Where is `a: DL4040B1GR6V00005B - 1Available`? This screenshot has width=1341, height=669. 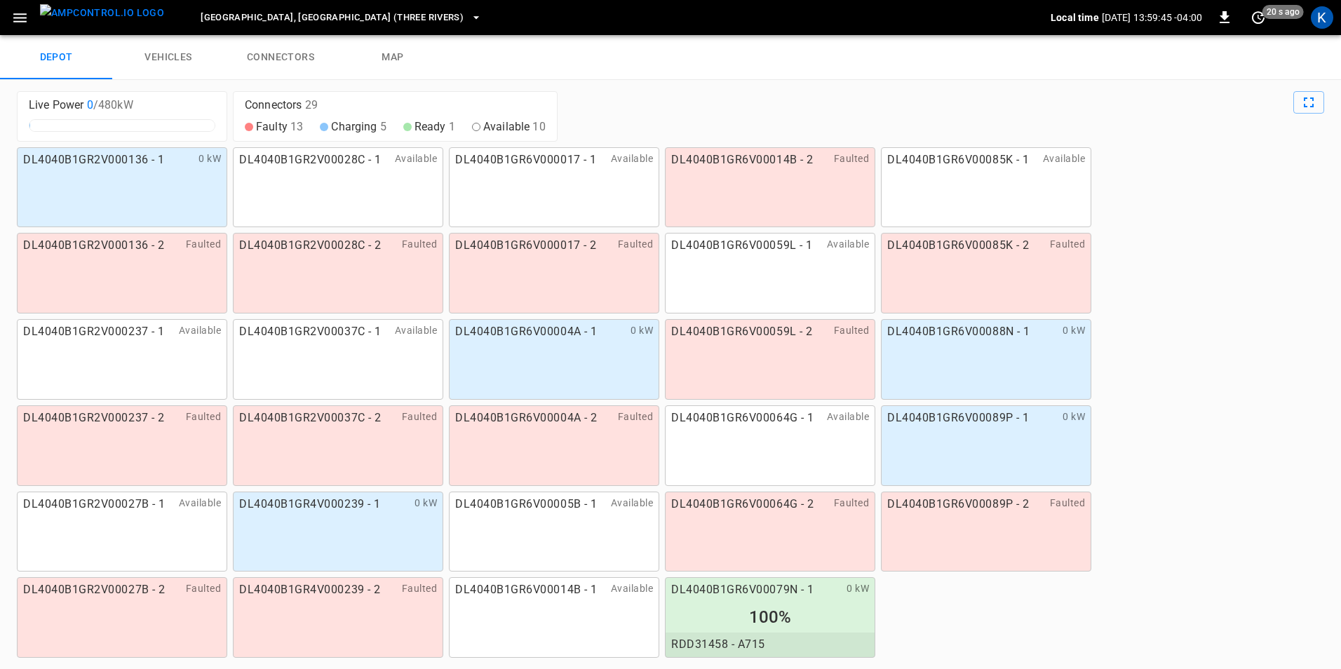
a: DL4040B1GR6V00005B - 1Available is located at coordinates (554, 532).